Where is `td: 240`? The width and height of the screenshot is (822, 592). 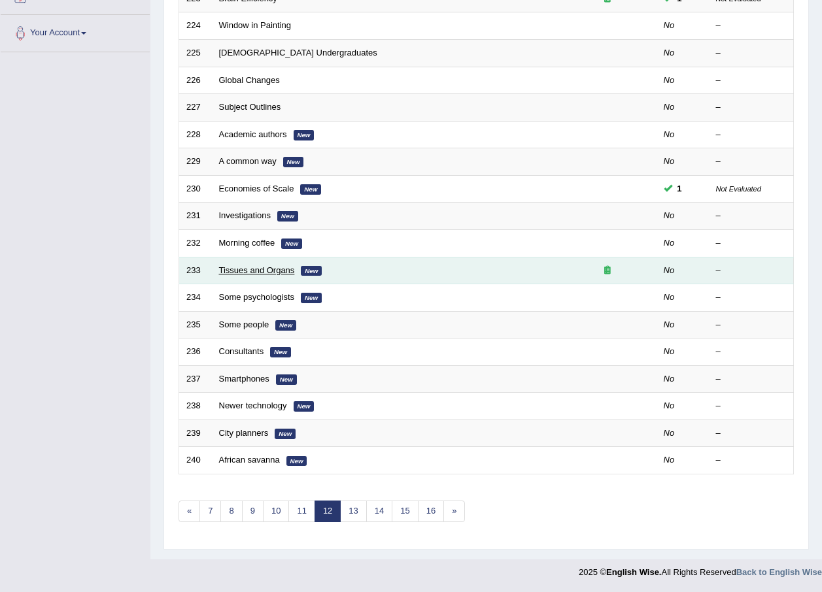 td: 240 is located at coordinates (195, 461).